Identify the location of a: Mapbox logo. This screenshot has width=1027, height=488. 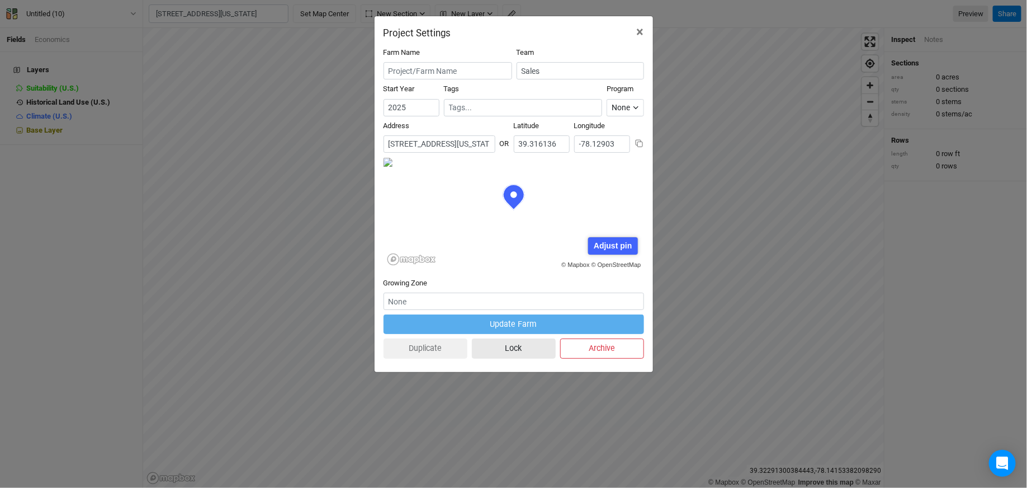
(412, 259).